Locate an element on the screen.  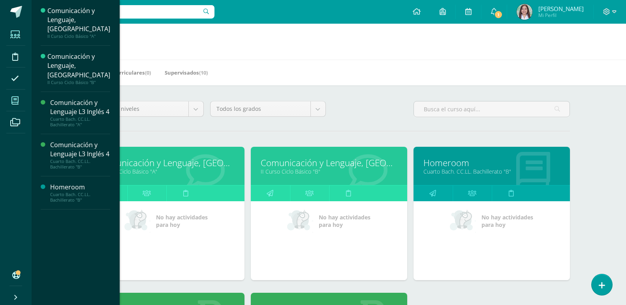
span: (10) is located at coordinates (203, 73).